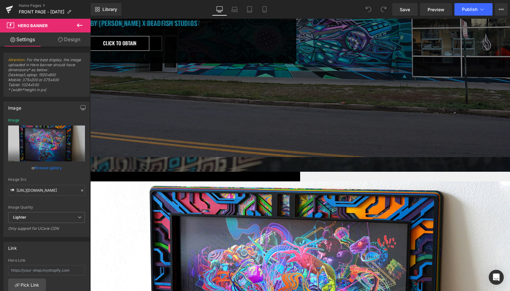 The width and height of the screenshot is (510, 291). I want to click on a: Home Pages, so click(55, 6).